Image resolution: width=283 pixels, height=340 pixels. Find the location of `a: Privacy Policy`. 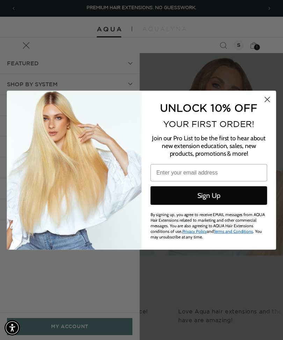

a: Privacy Policy is located at coordinates (194, 231).